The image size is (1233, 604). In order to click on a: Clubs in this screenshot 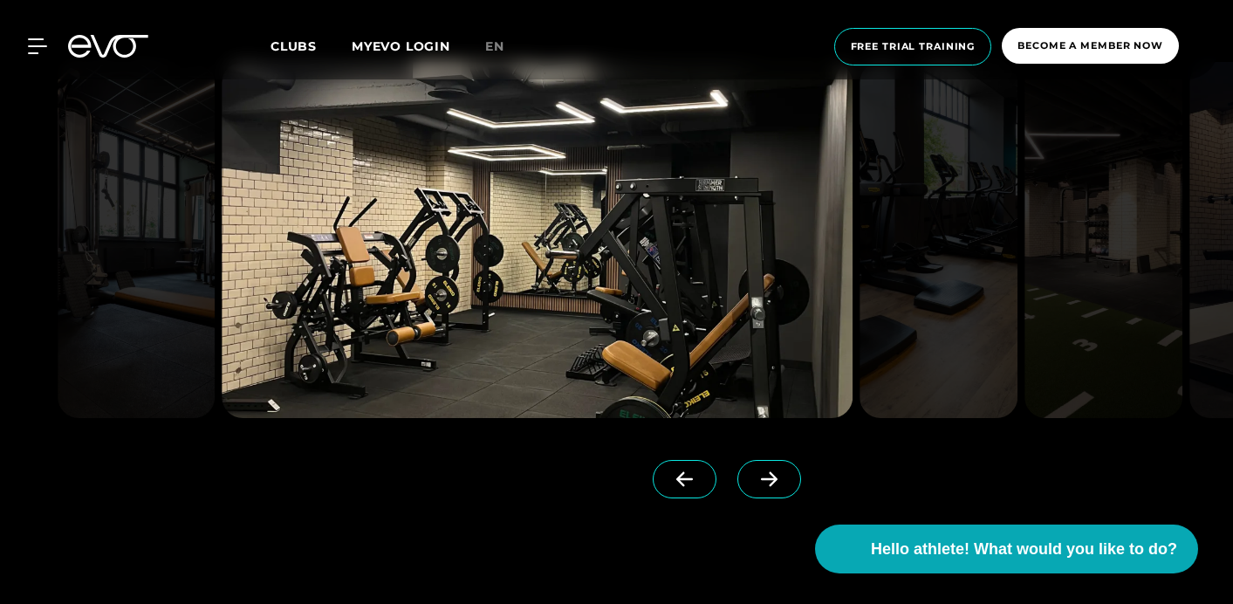, I will do `click(311, 45)`.